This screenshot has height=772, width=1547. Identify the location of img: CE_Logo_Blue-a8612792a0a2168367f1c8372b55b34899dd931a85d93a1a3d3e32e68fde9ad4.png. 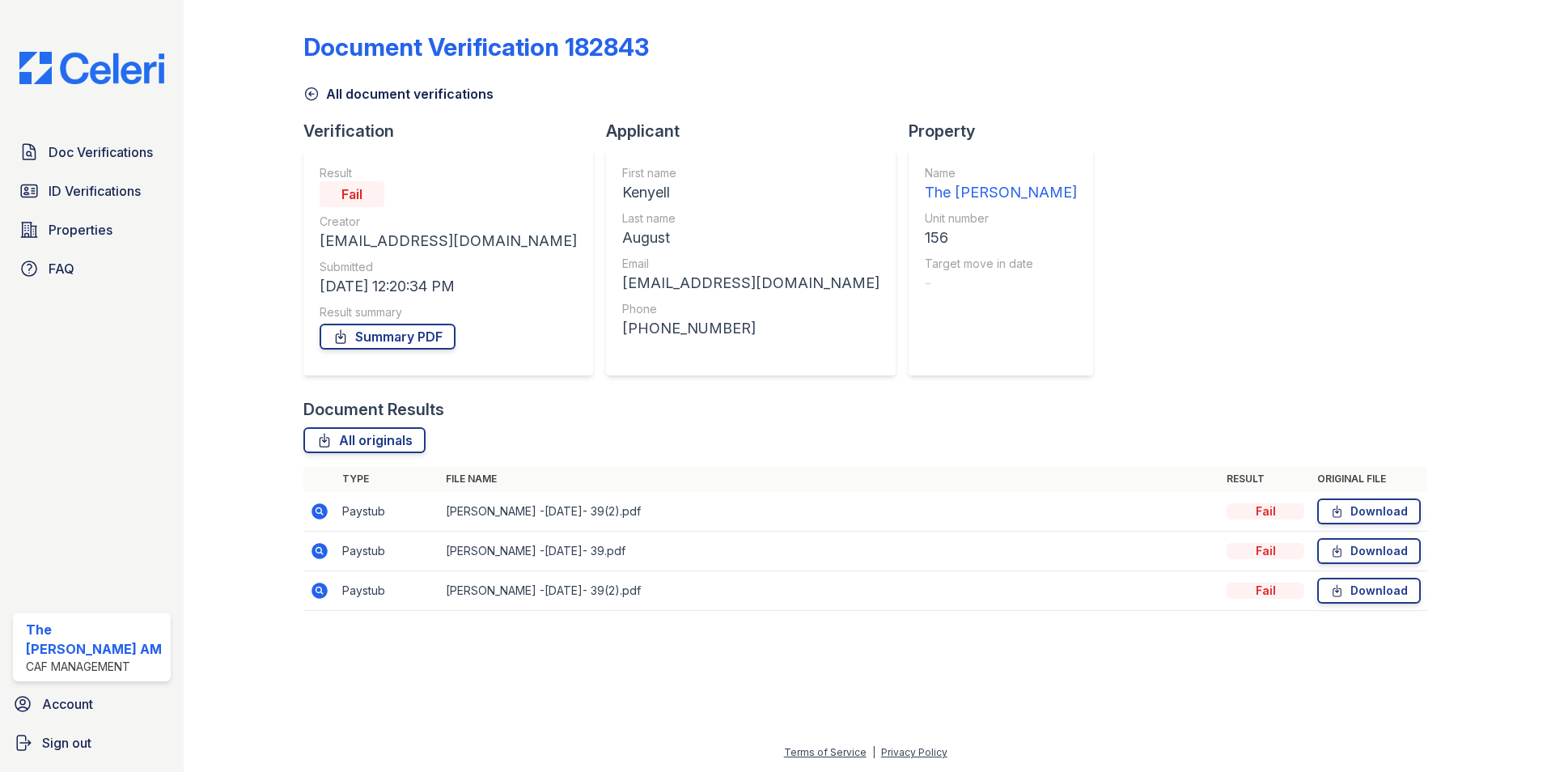
(91, 68).